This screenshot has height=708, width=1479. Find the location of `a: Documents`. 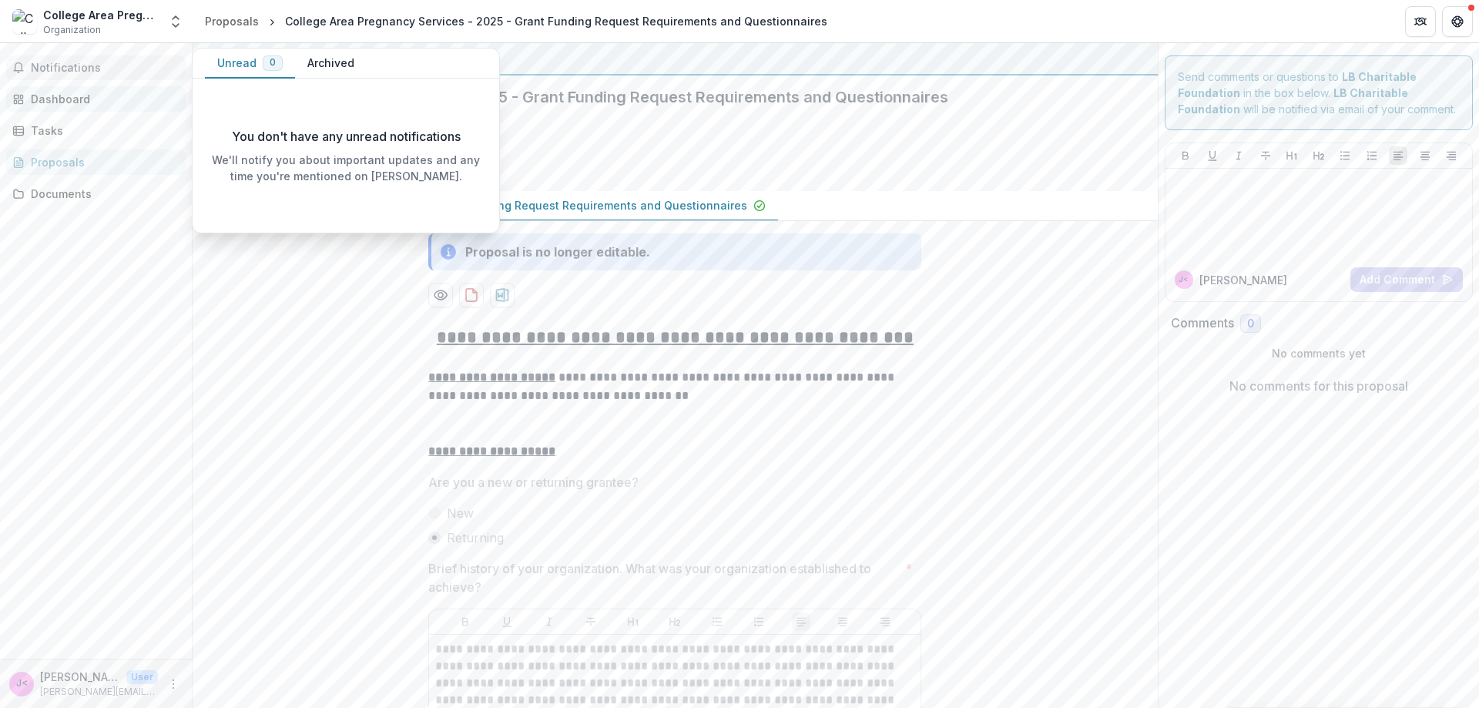

a: Documents is located at coordinates (95, 193).